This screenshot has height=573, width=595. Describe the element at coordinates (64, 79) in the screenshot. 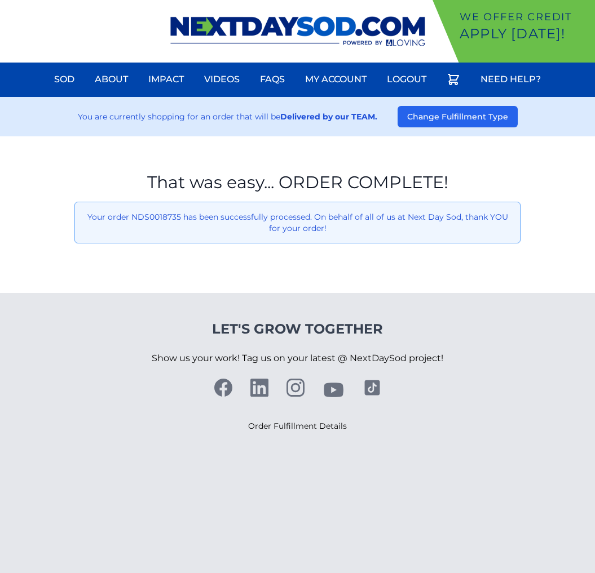

I see `a: Sod` at that location.